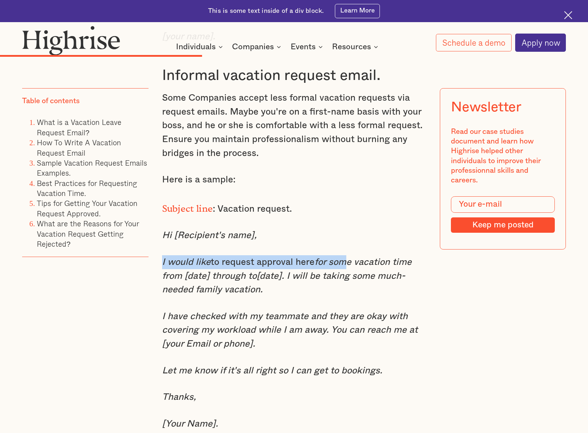 The height and width of the screenshot is (433, 588). Describe the element at coordinates (294, 75) in the screenshot. I see `h3: Informal vacation request email.` at that location.